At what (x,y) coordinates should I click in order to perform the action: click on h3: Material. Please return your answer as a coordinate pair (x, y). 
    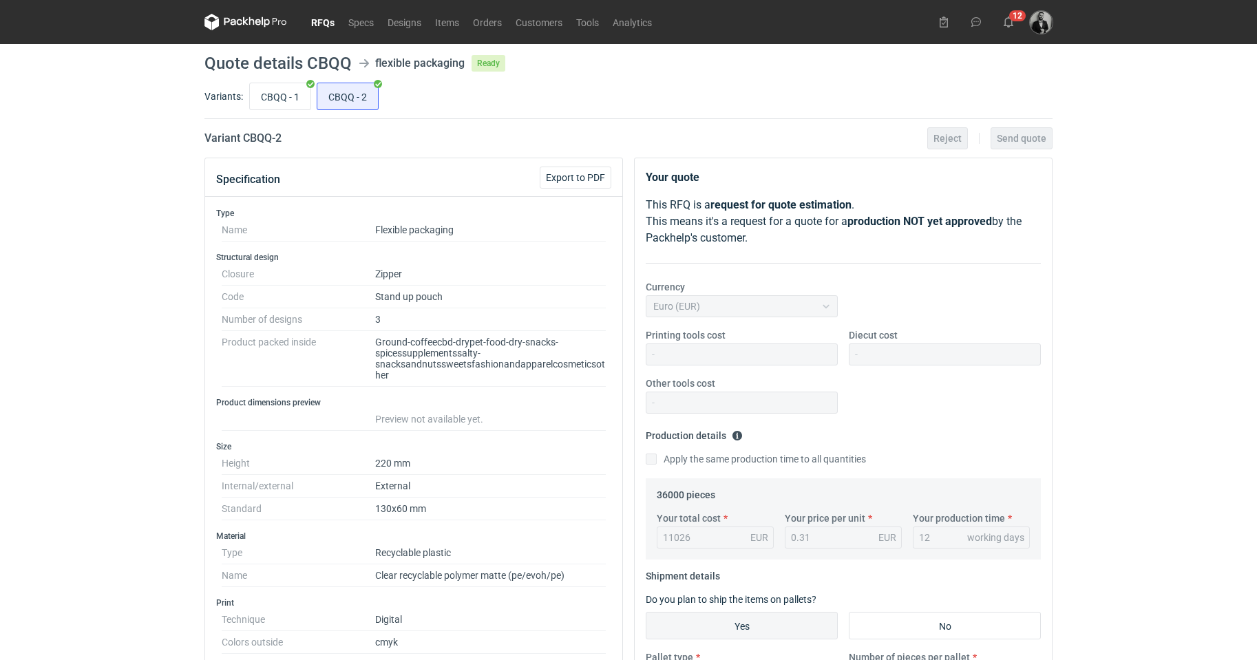
    Looking at the image, I should click on (414, 536).